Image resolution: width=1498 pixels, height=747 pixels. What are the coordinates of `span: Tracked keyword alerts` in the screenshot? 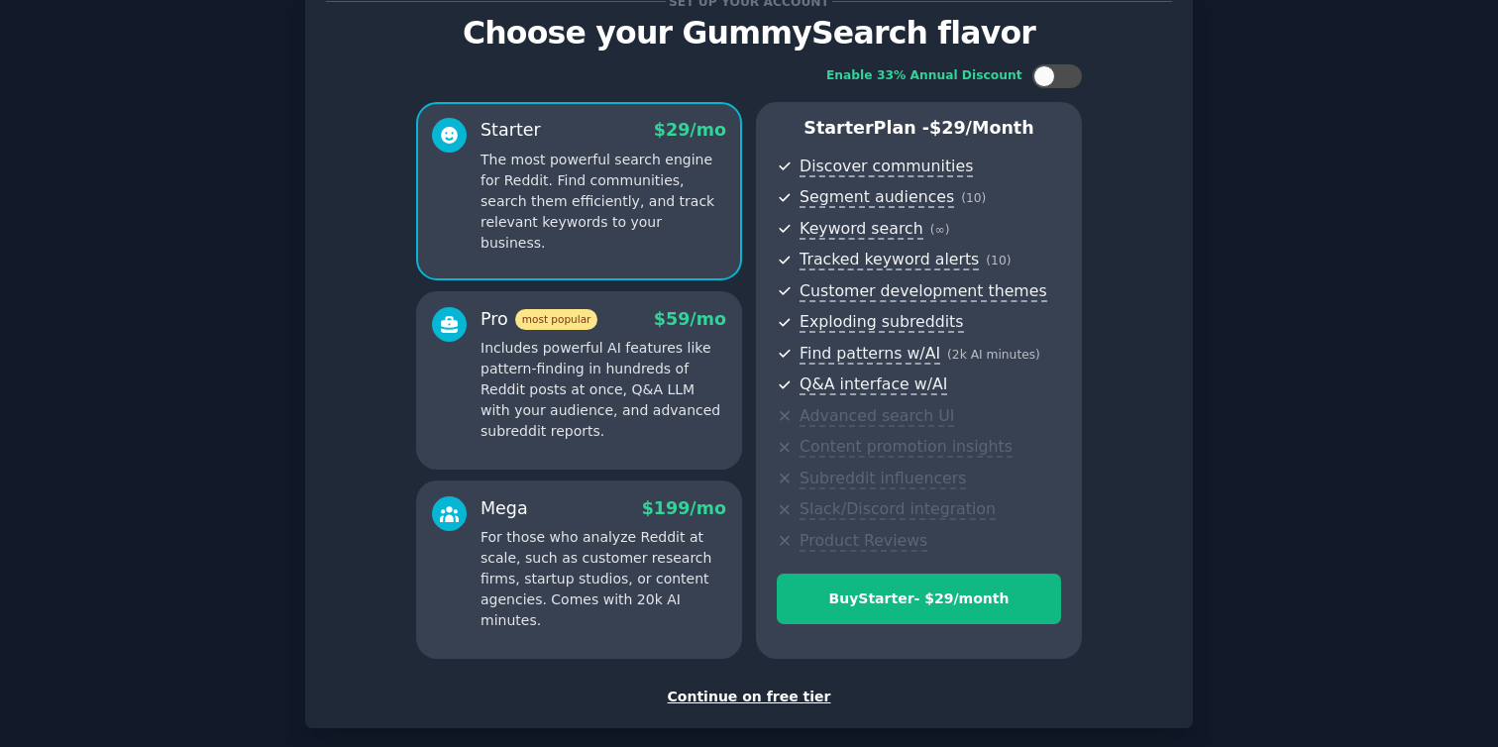 It's located at (889, 260).